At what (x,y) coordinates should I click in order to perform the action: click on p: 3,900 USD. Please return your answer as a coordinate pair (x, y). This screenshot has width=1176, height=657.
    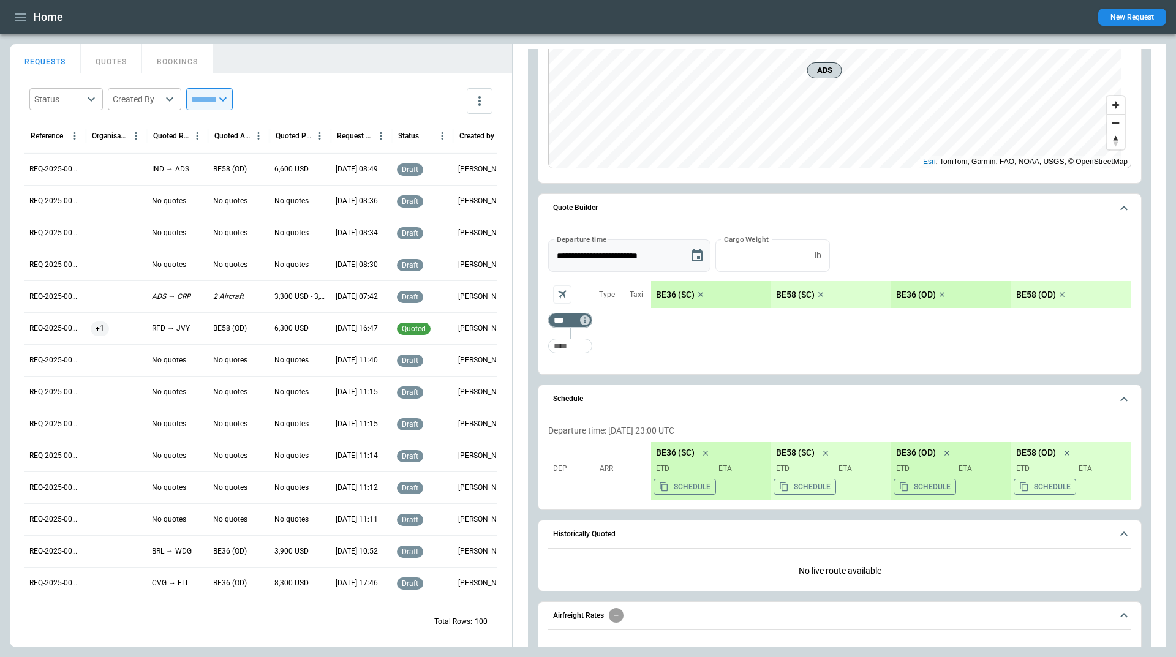
    Looking at the image, I should click on (291, 551).